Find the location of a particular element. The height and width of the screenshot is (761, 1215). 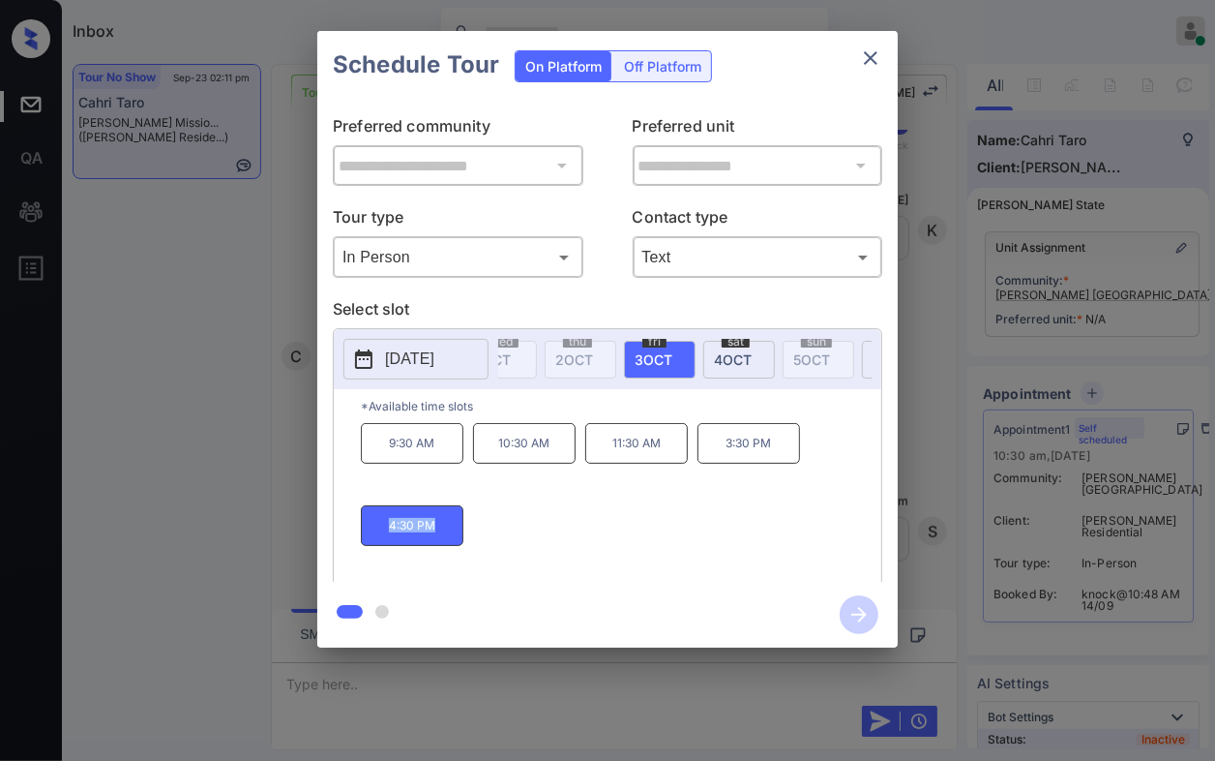

p: 3:30 PM is located at coordinates (749, 443).